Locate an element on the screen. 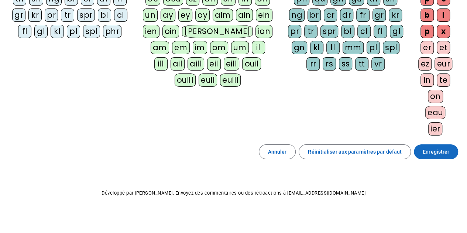 The width and height of the screenshot is (467, 233). div: eil is located at coordinates (214, 64).